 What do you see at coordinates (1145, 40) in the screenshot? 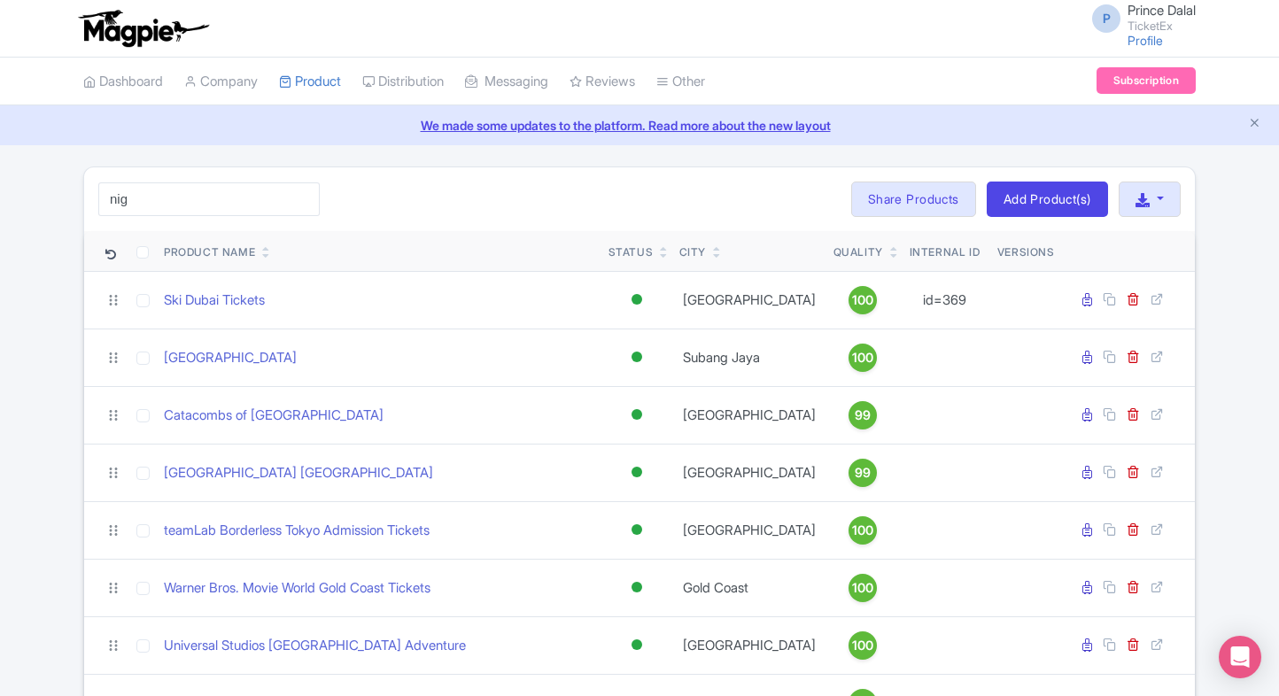
I see `a: Profile` at bounding box center [1145, 40].